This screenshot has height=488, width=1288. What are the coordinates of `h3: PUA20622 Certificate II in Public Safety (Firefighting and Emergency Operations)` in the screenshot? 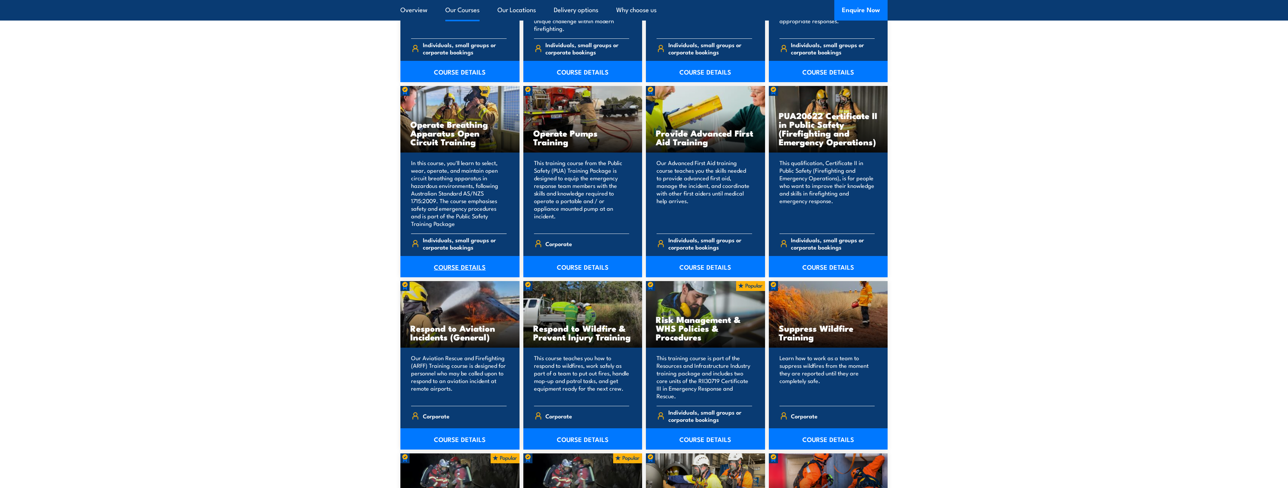 It's located at (828, 129).